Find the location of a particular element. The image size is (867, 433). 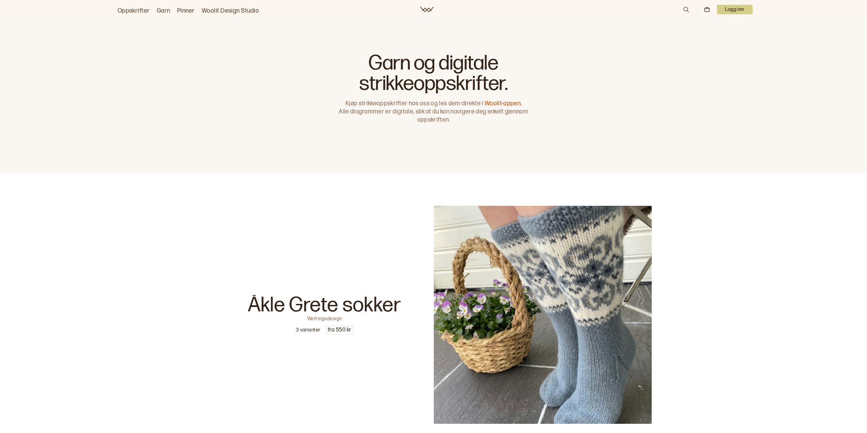

a: Wefringsdesign Caroline Nasjonalromantiske sokker som er inspirert av mammas gamle åkle. I Busker... is located at coordinates (433, 315).